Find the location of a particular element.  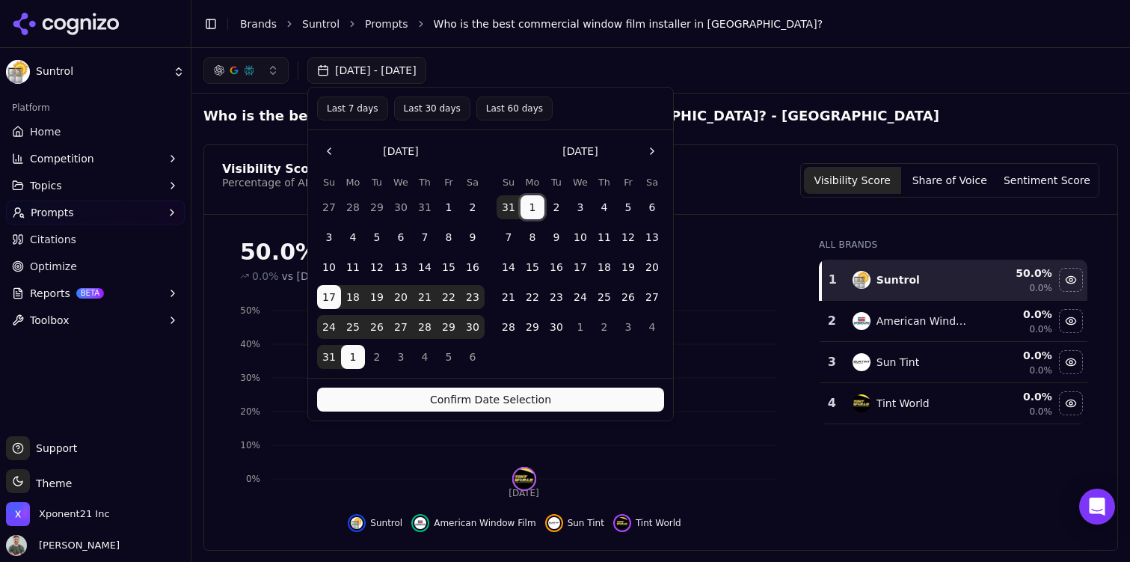

table: August 2025 is located at coordinates (401, 271).